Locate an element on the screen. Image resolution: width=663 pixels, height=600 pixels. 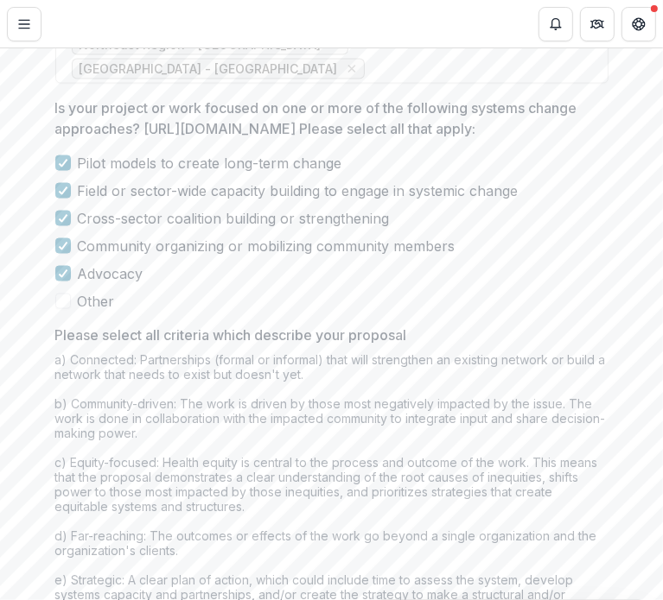
span: Other is located at coordinates (96, 301).